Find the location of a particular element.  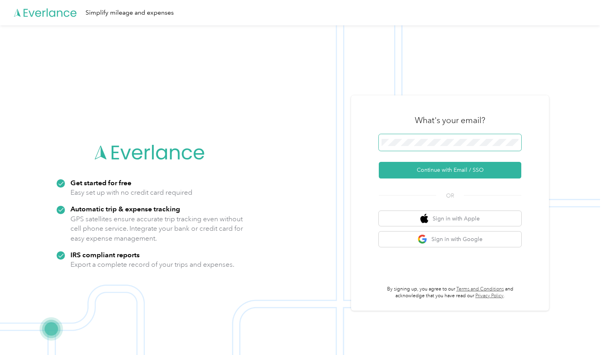

strong: Automatic trip & expense tracking is located at coordinates (125, 209).